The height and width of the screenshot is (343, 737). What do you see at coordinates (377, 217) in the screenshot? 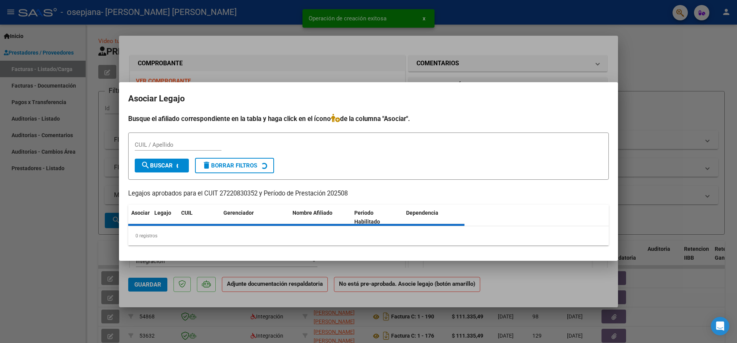
I see `datatable-header-cell: Periodo Habilitado` at bounding box center [377, 217].